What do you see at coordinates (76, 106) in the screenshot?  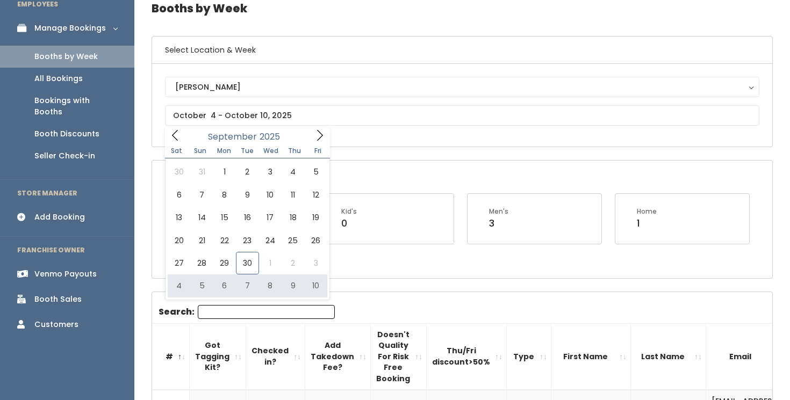 I see `div: Bookings with Booths` at bounding box center [76, 106].